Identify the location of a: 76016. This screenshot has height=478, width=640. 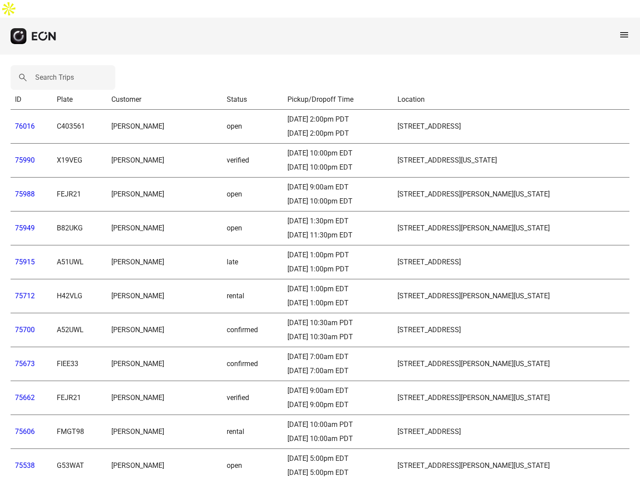
(25, 126).